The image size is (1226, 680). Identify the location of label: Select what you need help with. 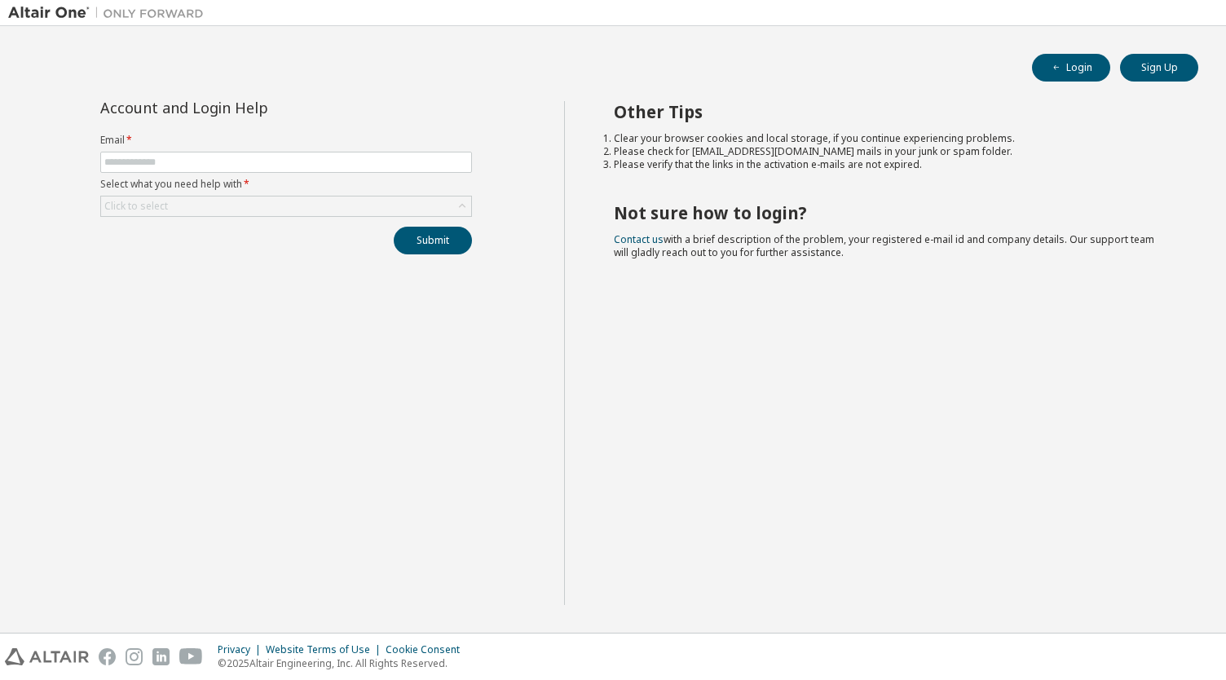
(286, 184).